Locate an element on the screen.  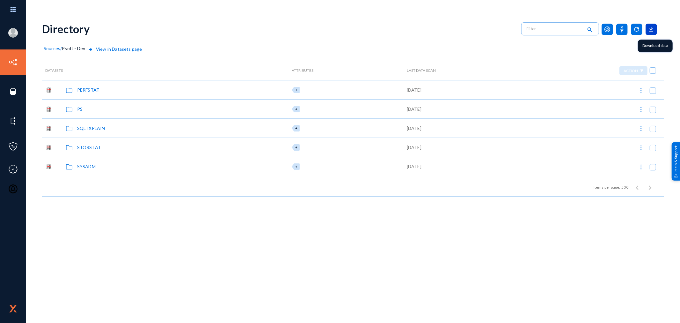
div: PS is located at coordinates (80, 109).